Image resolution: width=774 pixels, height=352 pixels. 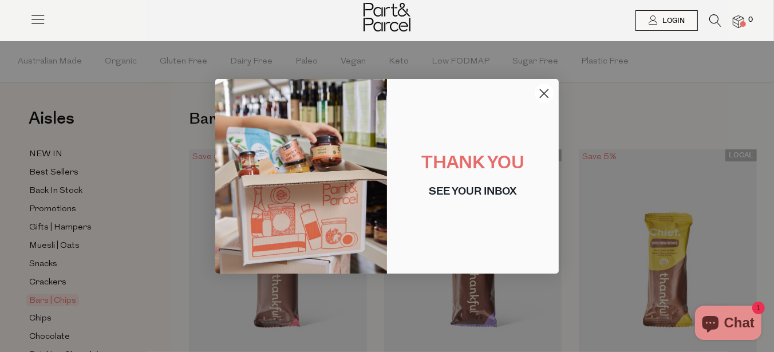 What do you see at coordinates (473, 164) in the screenshot?
I see `span: THANK YOU` at bounding box center [473, 164].